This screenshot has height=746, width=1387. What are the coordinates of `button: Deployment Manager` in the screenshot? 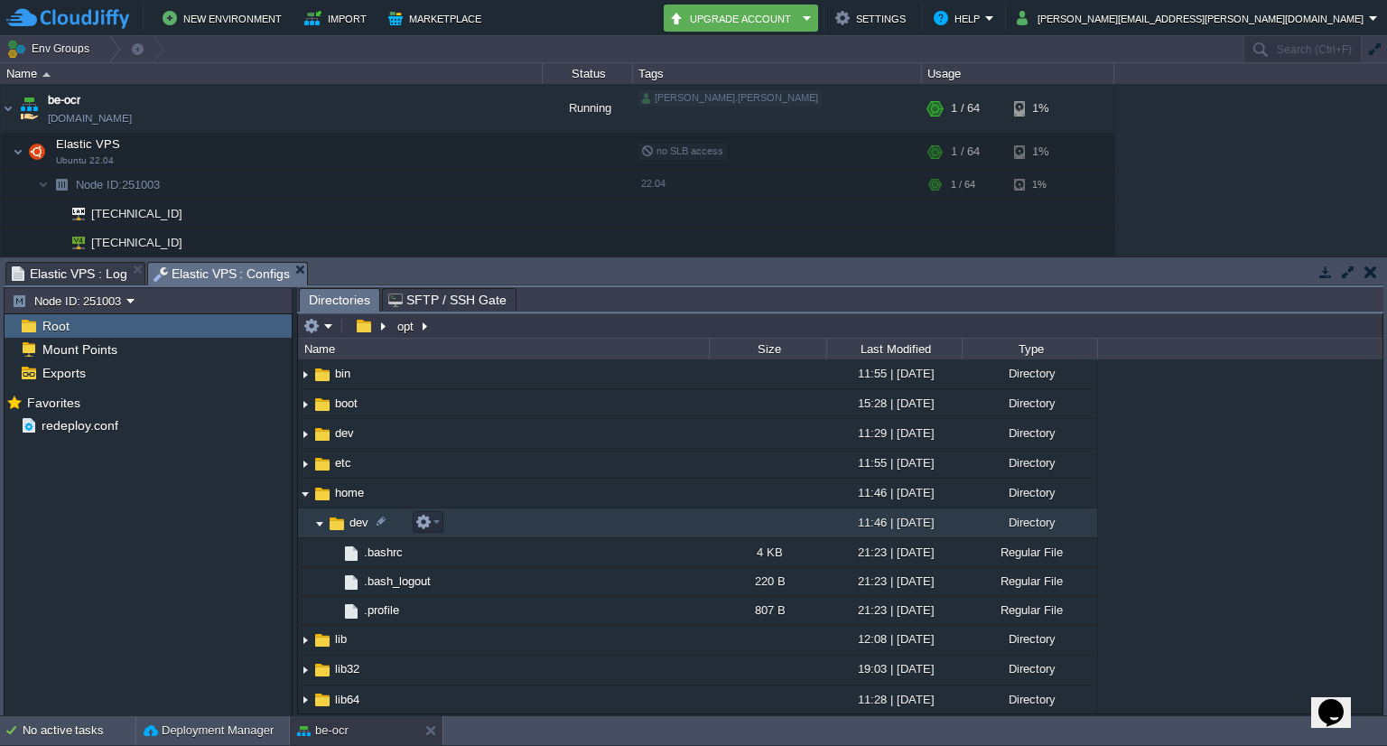 It's located at (209, 731).